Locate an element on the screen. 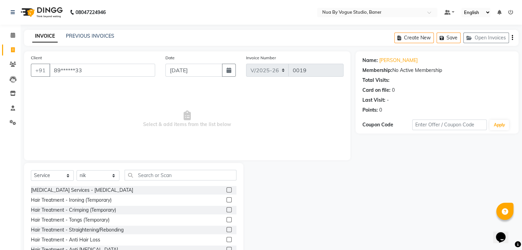 The height and width of the screenshot is (250, 522). input: Enter Offer / Coupon Code is located at coordinates (449, 125).